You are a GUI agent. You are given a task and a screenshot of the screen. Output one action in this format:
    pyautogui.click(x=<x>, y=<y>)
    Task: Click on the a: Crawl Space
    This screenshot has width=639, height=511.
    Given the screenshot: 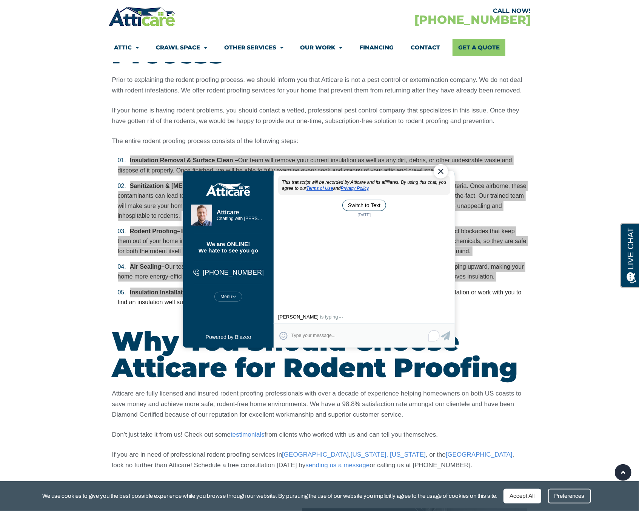 What is the action you would take?
    pyautogui.click(x=181, y=48)
    